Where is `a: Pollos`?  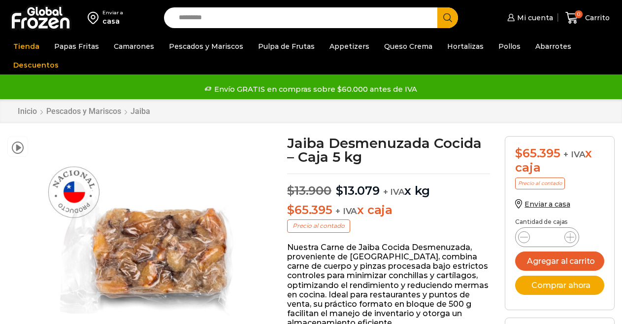
a: Pollos is located at coordinates (509, 46).